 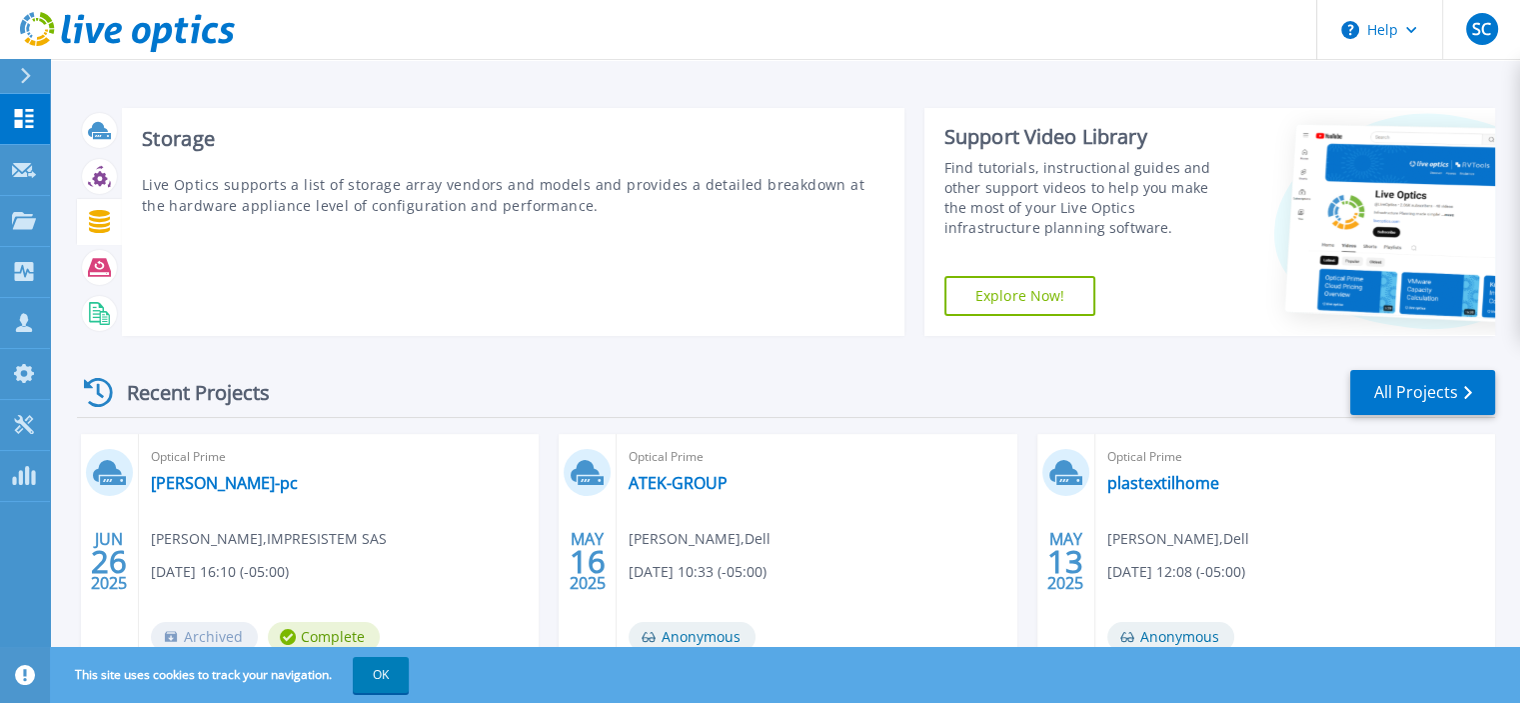 I want to click on span: 16, so click(x=588, y=561).